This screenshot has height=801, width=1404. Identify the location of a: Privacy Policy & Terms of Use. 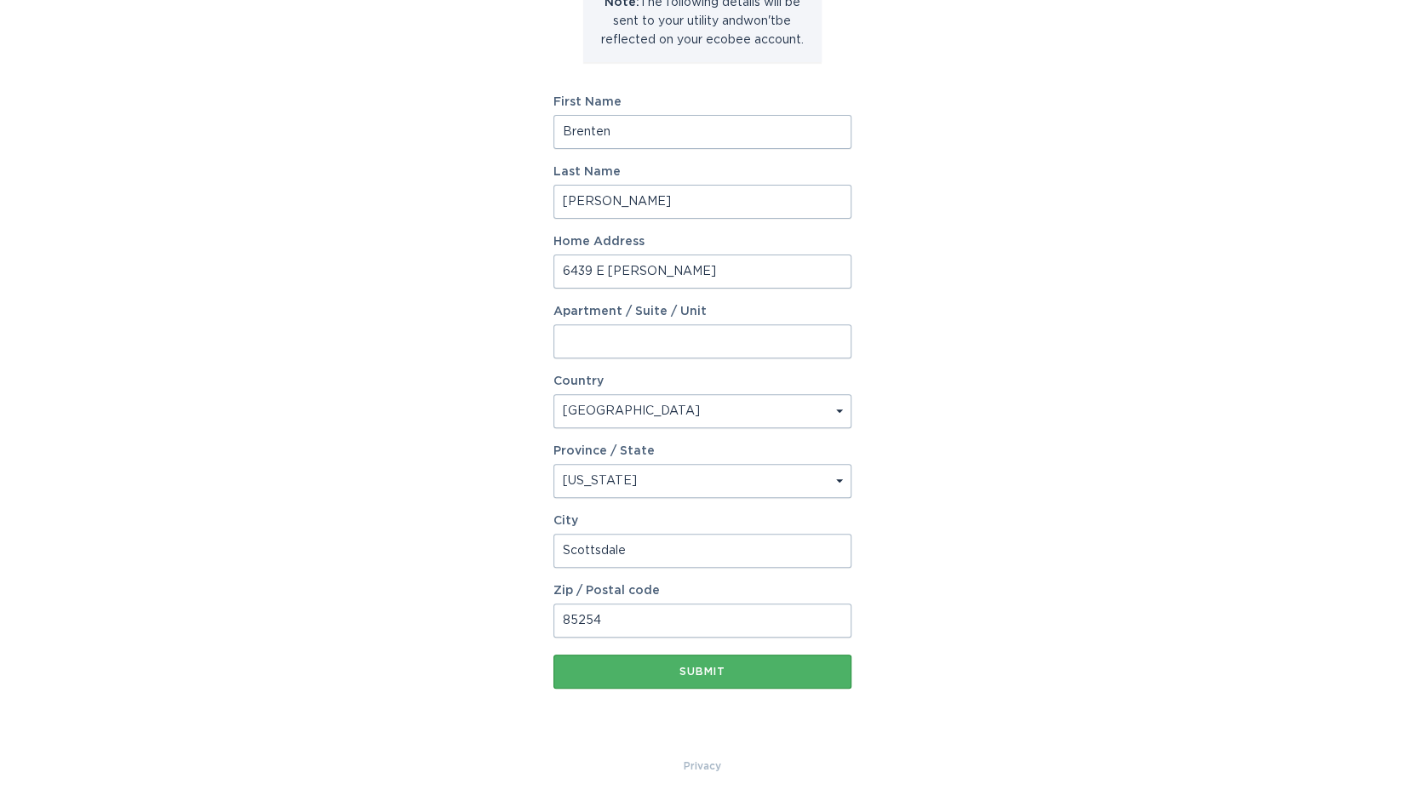
(703, 767).